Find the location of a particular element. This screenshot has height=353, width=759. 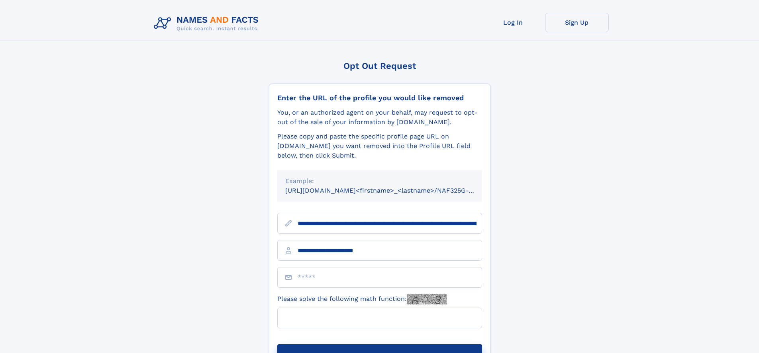

a: Sign Up is located at coordinates (577, 22).